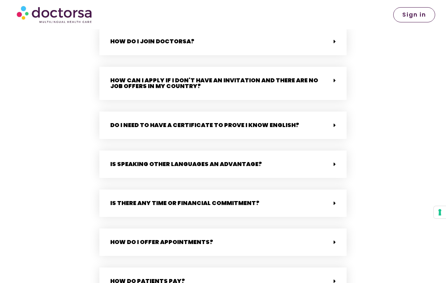 This screenshot has width=446, height=283. What do you see at coordinates (223, 242) in the screenshot?
I see `div: How do I offer appointments?` at bounding box center [223, 242].